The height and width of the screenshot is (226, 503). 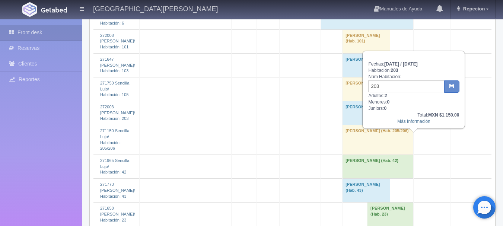 I want to click on a: 271750 Sencilla Lujo/Habitación: 105, so click(x=115, y=89).